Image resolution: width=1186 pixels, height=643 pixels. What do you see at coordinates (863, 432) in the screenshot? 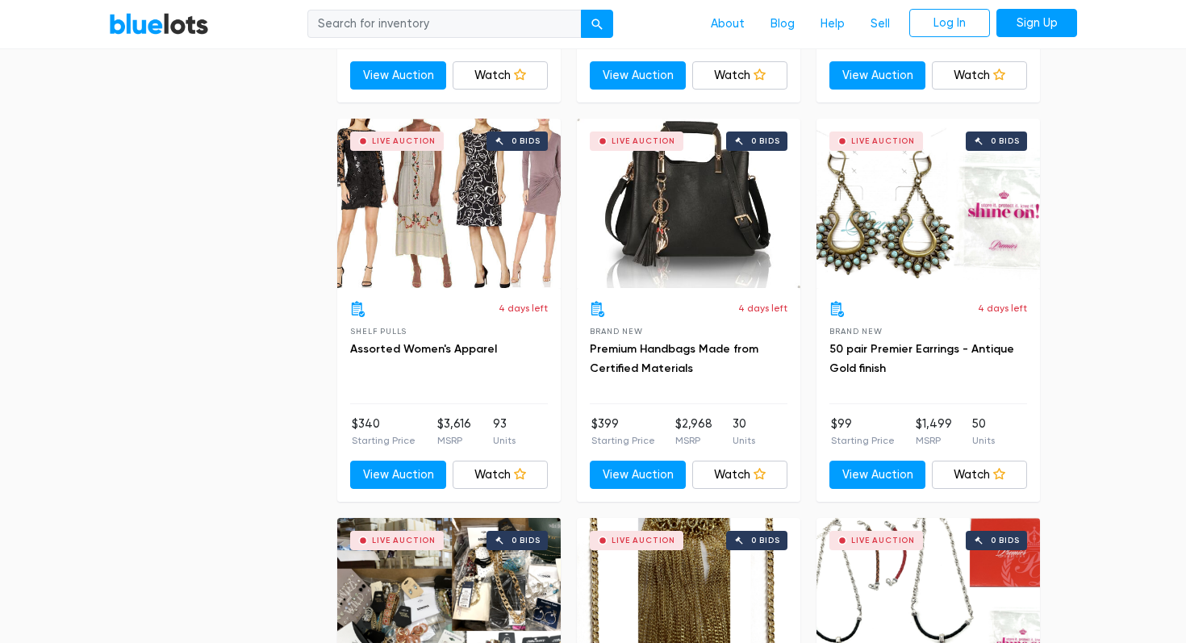
I see `li: $99` at bounding box center [863, 432].